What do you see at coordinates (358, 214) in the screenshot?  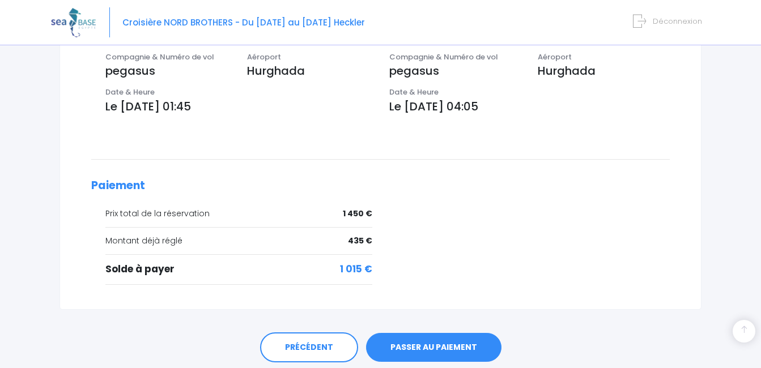 I see `span: 1 450 €` at bounding box center [358, 214].